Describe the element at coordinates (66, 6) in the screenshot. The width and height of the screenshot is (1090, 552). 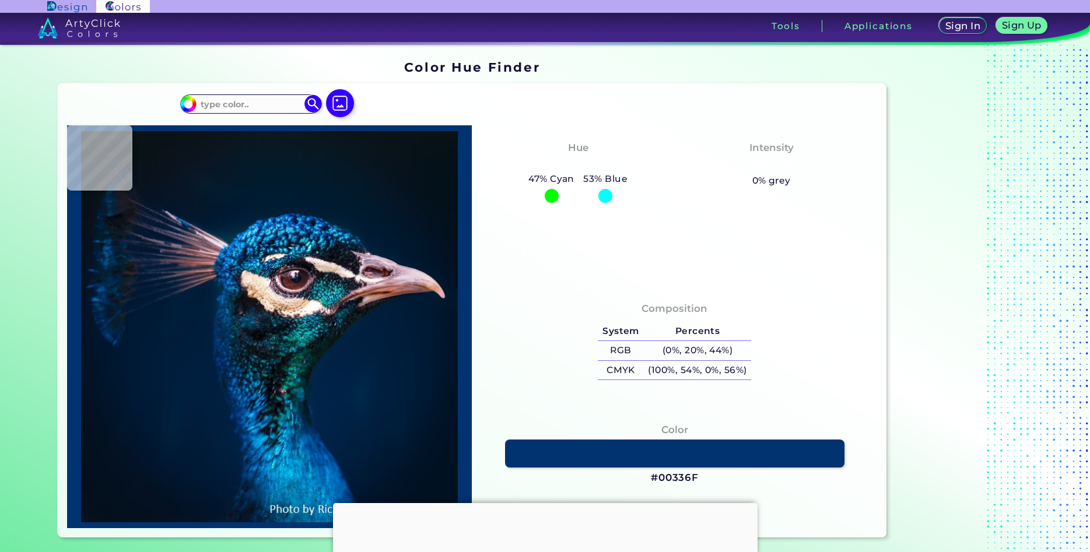
I see `img: ArtyClick Design logo` at that location.